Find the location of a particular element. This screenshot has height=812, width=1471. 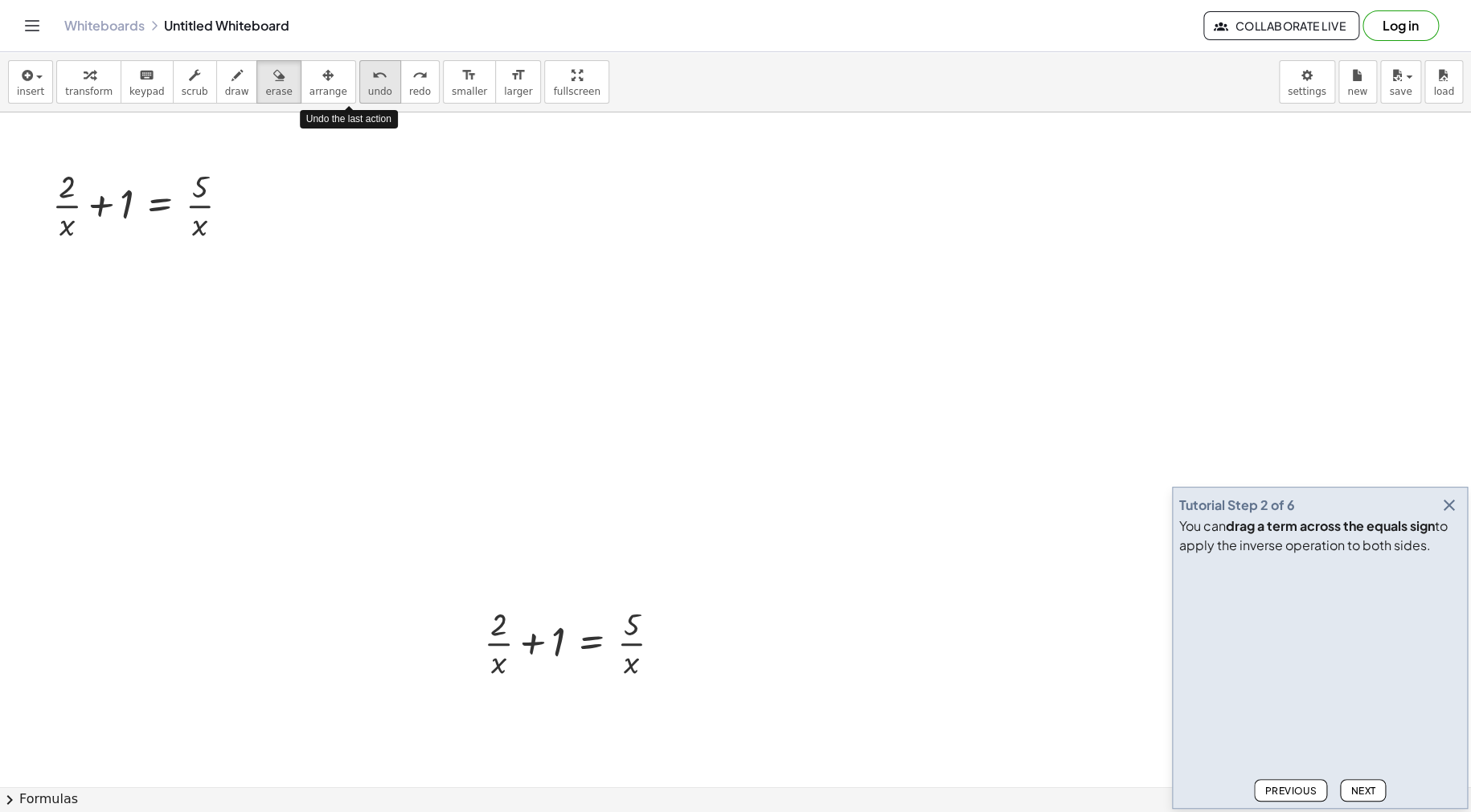

span: larger is located at coordinates (518, 92).